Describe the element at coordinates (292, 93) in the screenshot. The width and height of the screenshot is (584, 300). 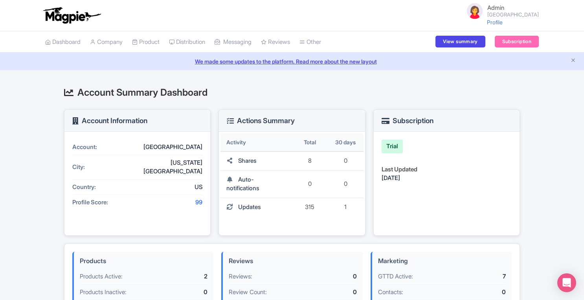
I see `h2: Account Summary Dashboard` at that location.